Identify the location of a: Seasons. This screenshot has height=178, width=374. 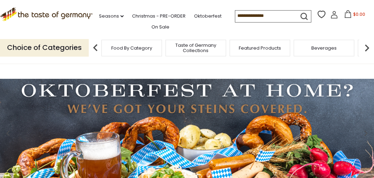
(111, 16).